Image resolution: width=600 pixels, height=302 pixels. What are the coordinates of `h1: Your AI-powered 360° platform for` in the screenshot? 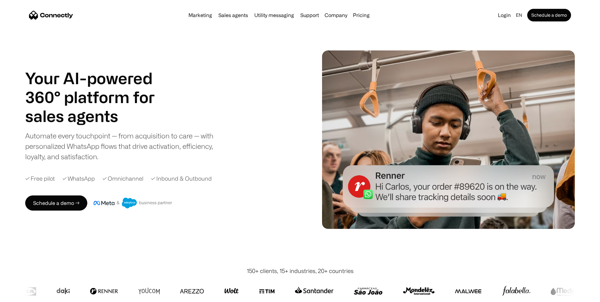 It's located at (98, 88).